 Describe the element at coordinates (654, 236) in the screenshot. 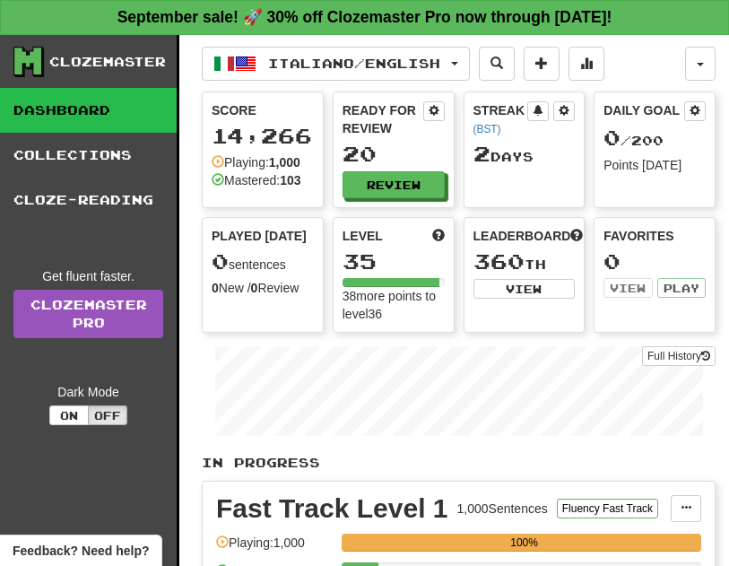

I see `div: Favorites` at that location.